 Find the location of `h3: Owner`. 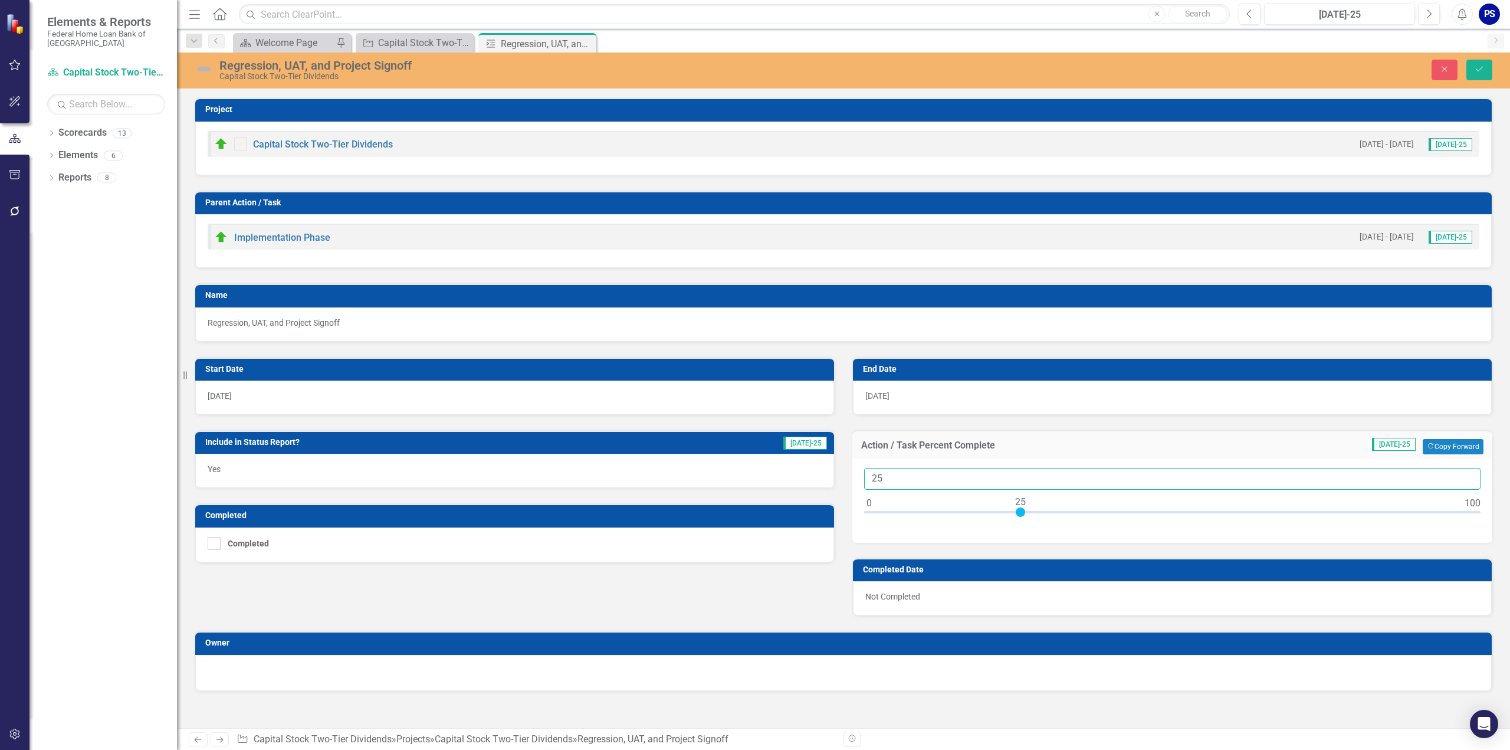

h3: Owner is located at coordinates (845, 642).